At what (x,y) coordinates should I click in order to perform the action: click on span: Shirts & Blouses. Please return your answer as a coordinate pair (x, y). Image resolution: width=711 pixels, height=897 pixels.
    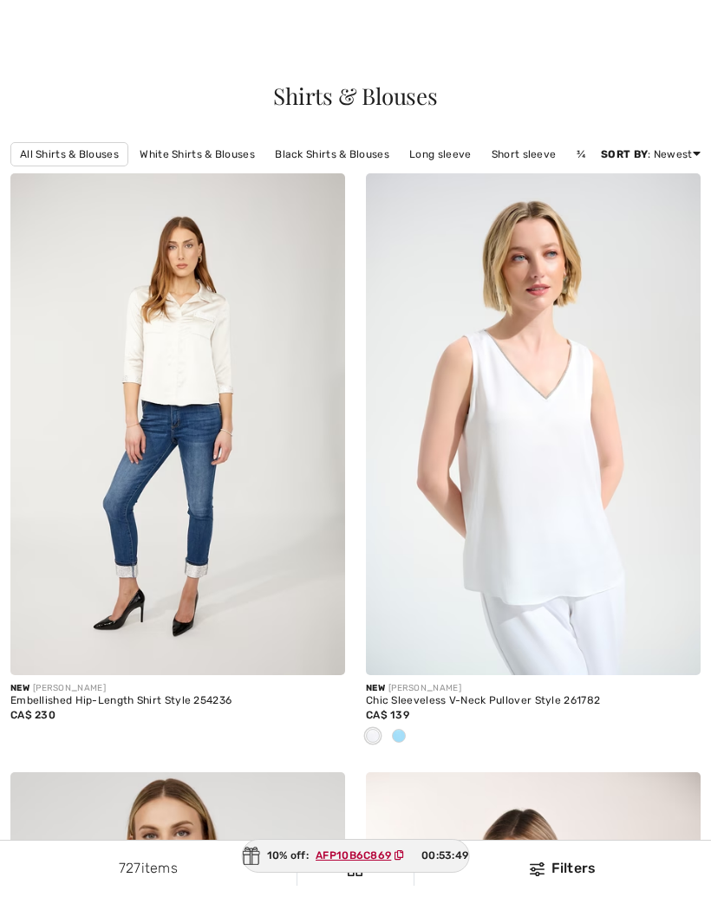
    Looking at the image, I should click on (355, 95).